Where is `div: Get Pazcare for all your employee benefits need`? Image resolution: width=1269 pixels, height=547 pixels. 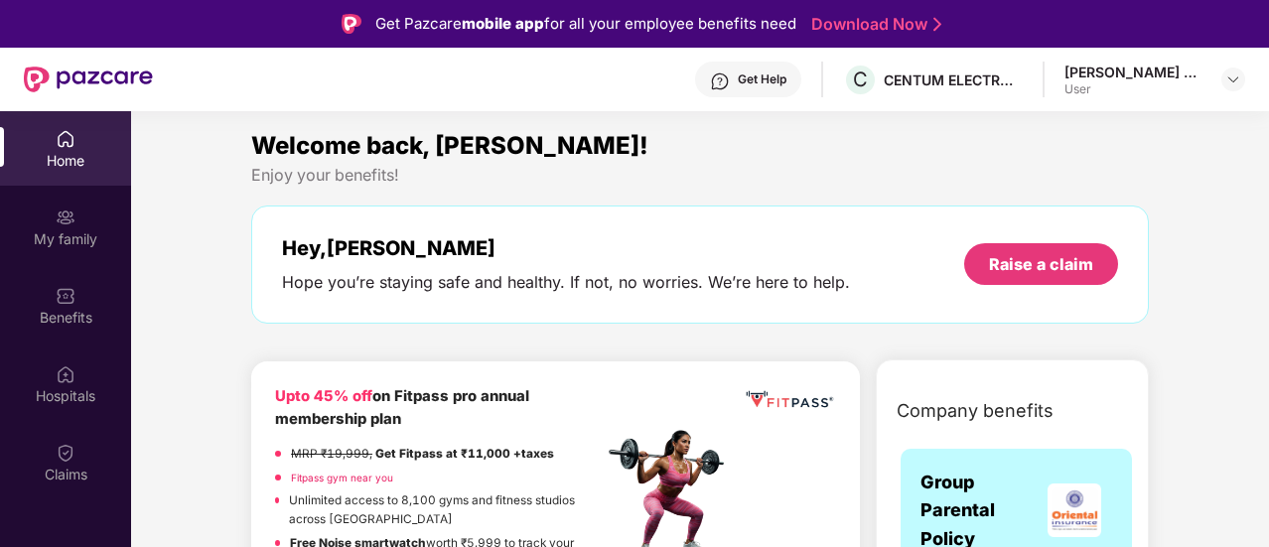 div: Get Pazcare for all your employee benefits need is located at coordinates (586, 24).